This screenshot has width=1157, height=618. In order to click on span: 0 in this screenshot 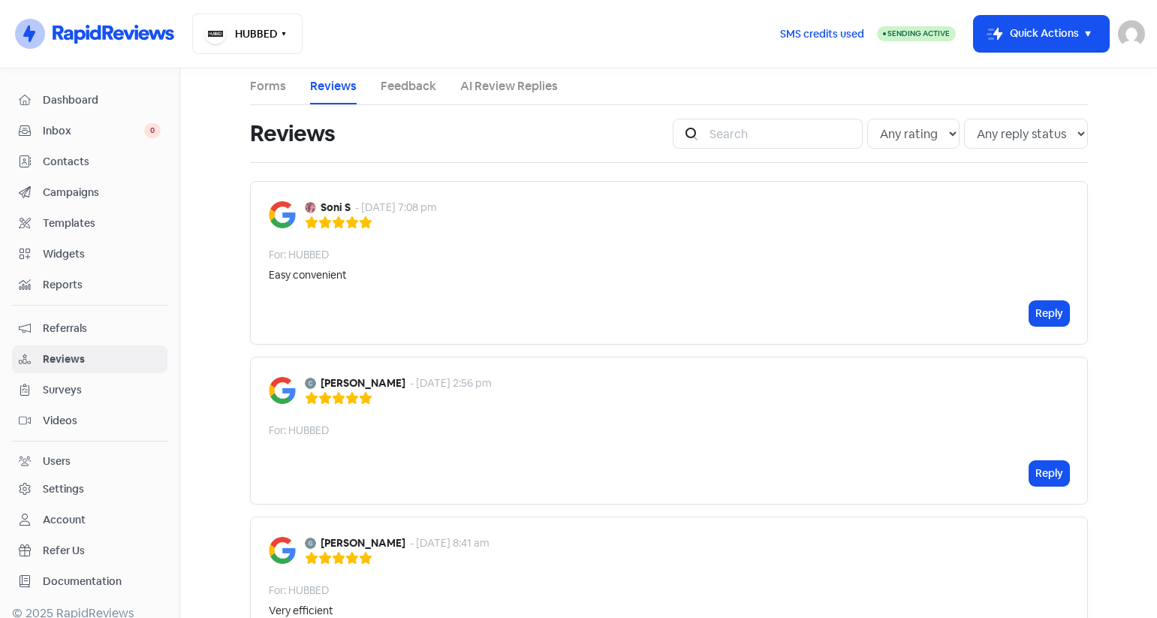, I will do `click(152, 131)`.